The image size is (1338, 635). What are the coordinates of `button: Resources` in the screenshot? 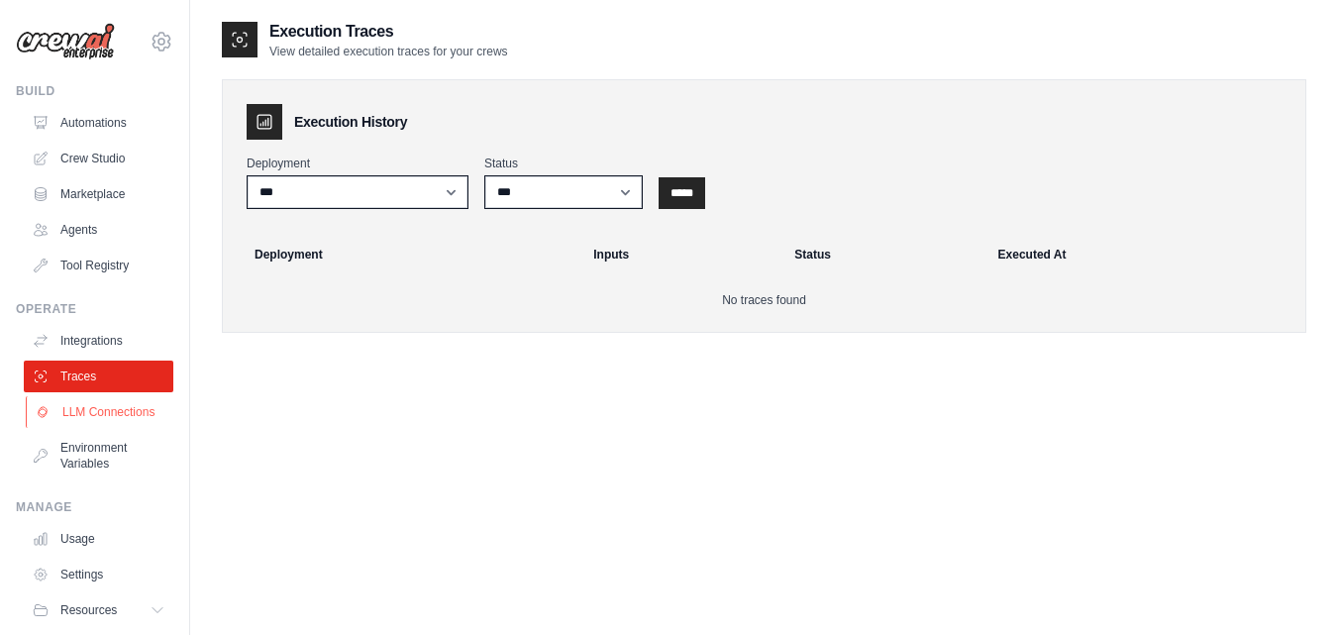 It's located at (98, 610).